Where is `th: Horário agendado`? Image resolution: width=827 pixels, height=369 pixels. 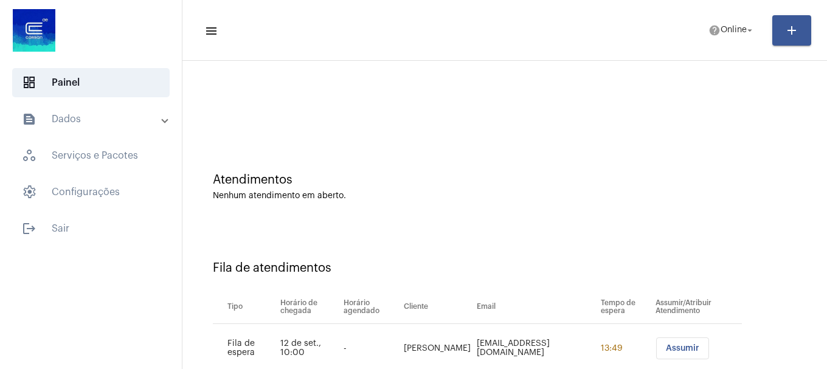
th: Horário agendado is located at coordinates (370, 307).